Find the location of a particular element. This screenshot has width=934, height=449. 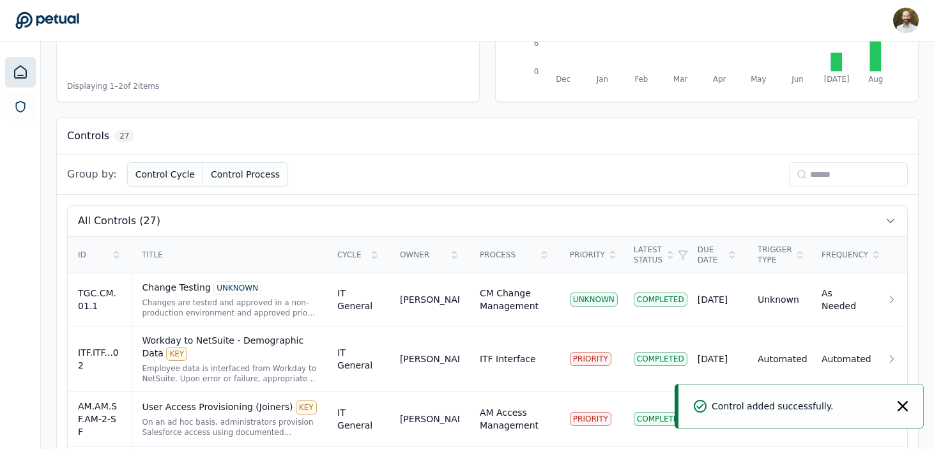

div: ITF.ITF...02 is located at coordinates (100, 359).